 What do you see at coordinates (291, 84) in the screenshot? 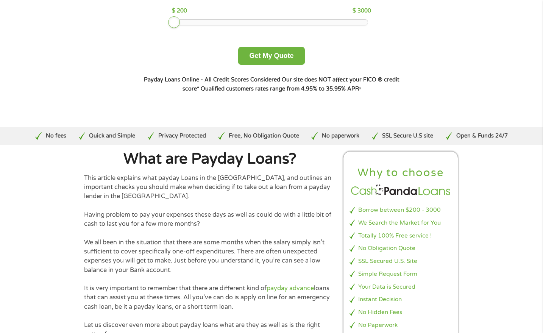
I see `strong: Our site does NOT affect your FICO ® credit score*` at bounding box center [291, 84].